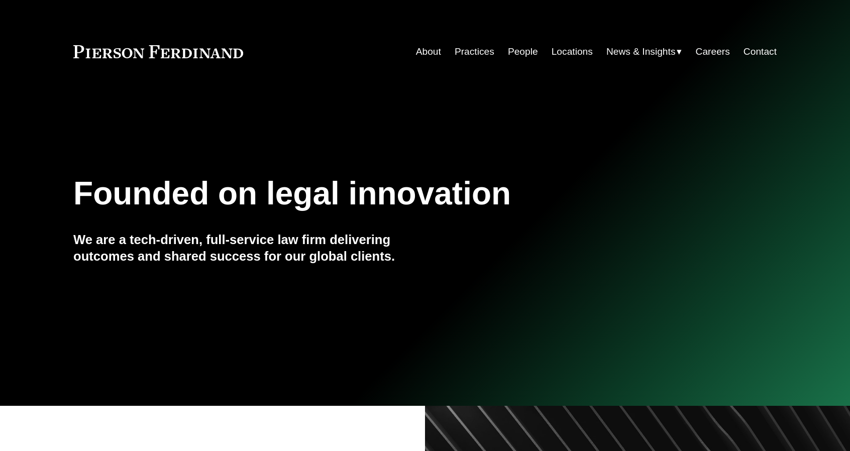  I want to click on span: News & Insights, so click(641, 52).